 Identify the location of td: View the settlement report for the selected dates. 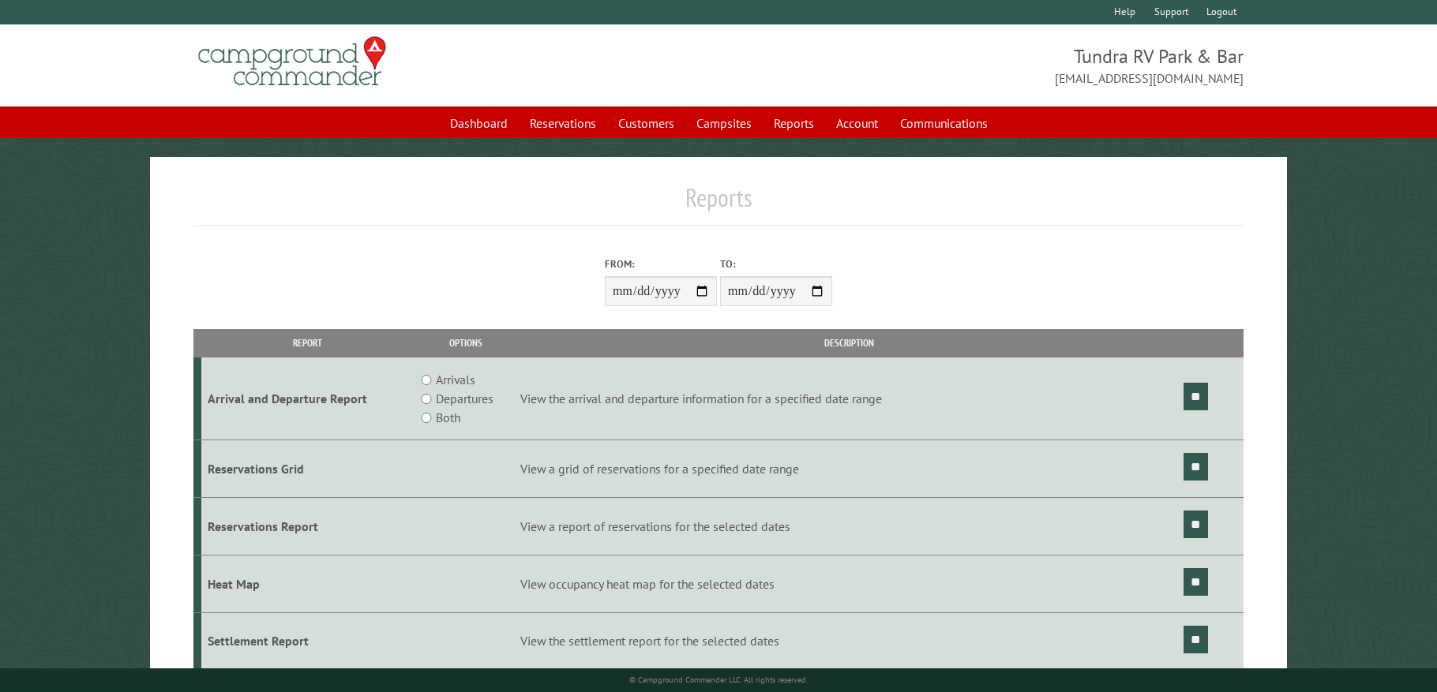
(849, 641).